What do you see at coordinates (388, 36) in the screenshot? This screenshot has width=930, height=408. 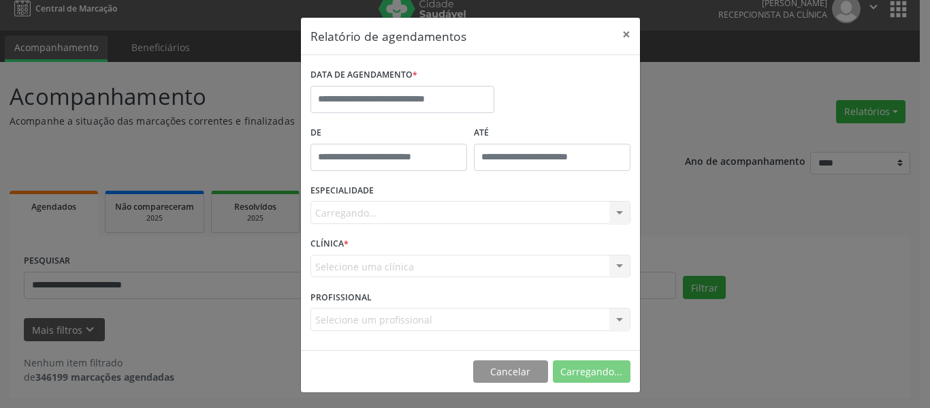 I see `h5: Relatório de agendamentos` at bounding box center [388, 36].